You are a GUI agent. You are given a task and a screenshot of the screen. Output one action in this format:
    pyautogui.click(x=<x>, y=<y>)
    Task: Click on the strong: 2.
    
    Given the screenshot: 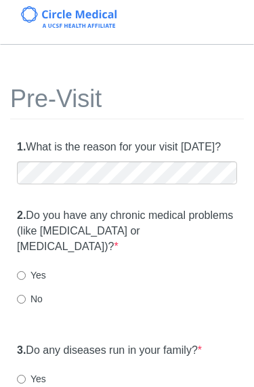 What is the action you would take?
    pyautogui.click(x=21, y=215)
    